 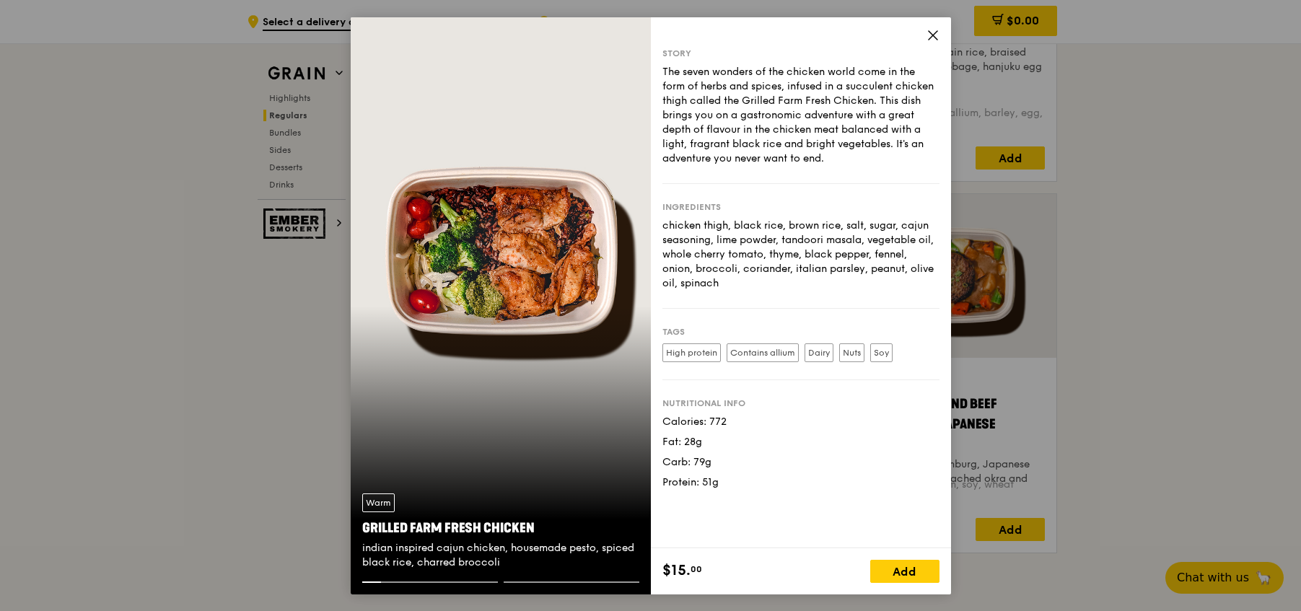 I want to click on div: indian inspired cajun chicken, housemade pesto, spiced black rice, charred broccoli, so click(x=501, y=556).